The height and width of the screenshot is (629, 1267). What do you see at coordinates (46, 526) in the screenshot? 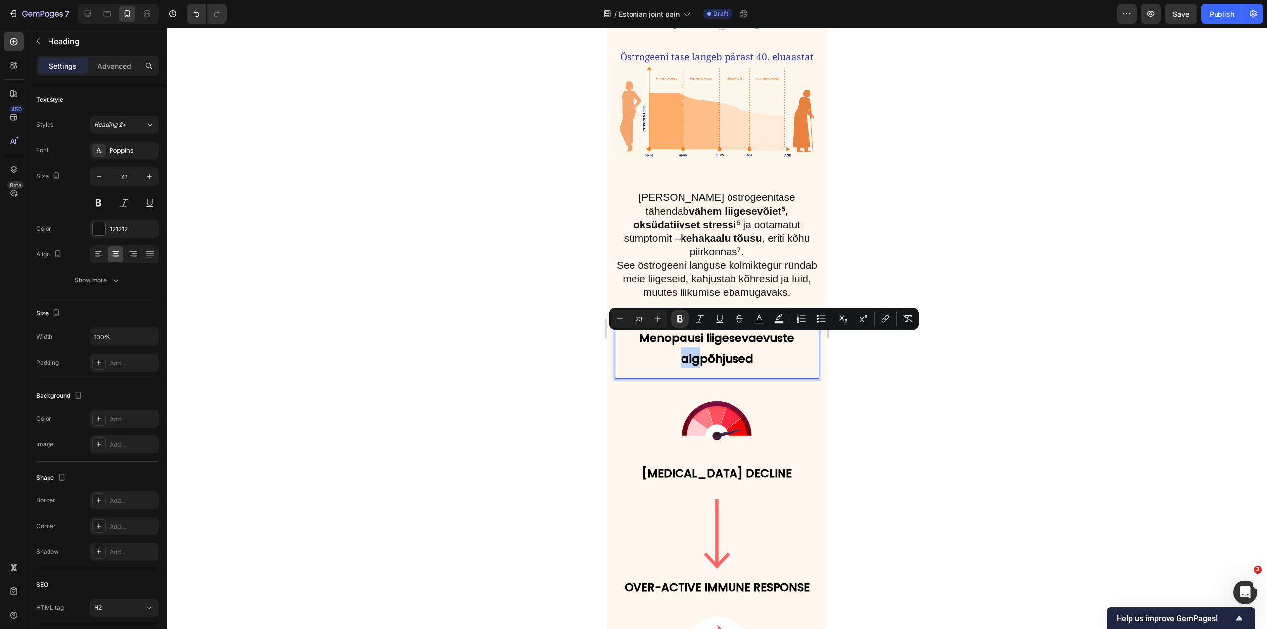
I see `div: Corner` at bounding box center [46, 526].